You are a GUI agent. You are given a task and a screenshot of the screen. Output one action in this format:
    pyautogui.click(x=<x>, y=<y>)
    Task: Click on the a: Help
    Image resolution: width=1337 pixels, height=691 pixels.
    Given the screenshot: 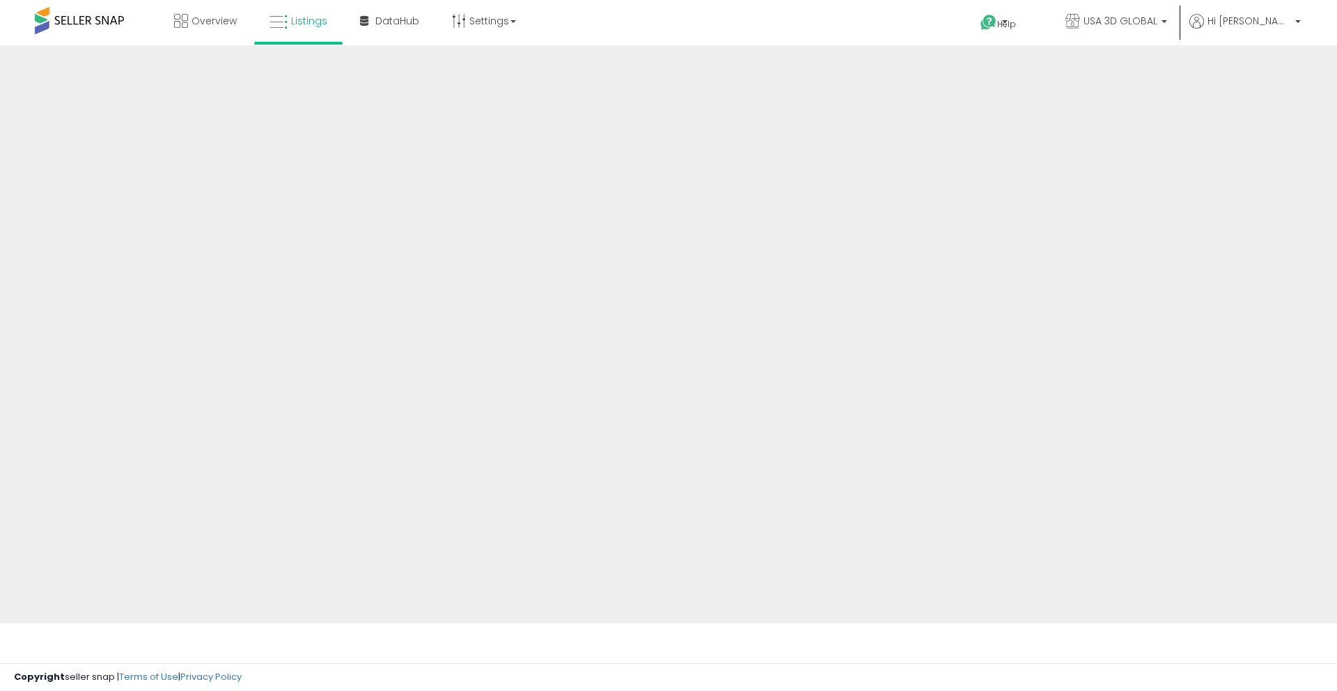 What is the action you would take?
    pyautogui.click(x=1007, y=24)
    